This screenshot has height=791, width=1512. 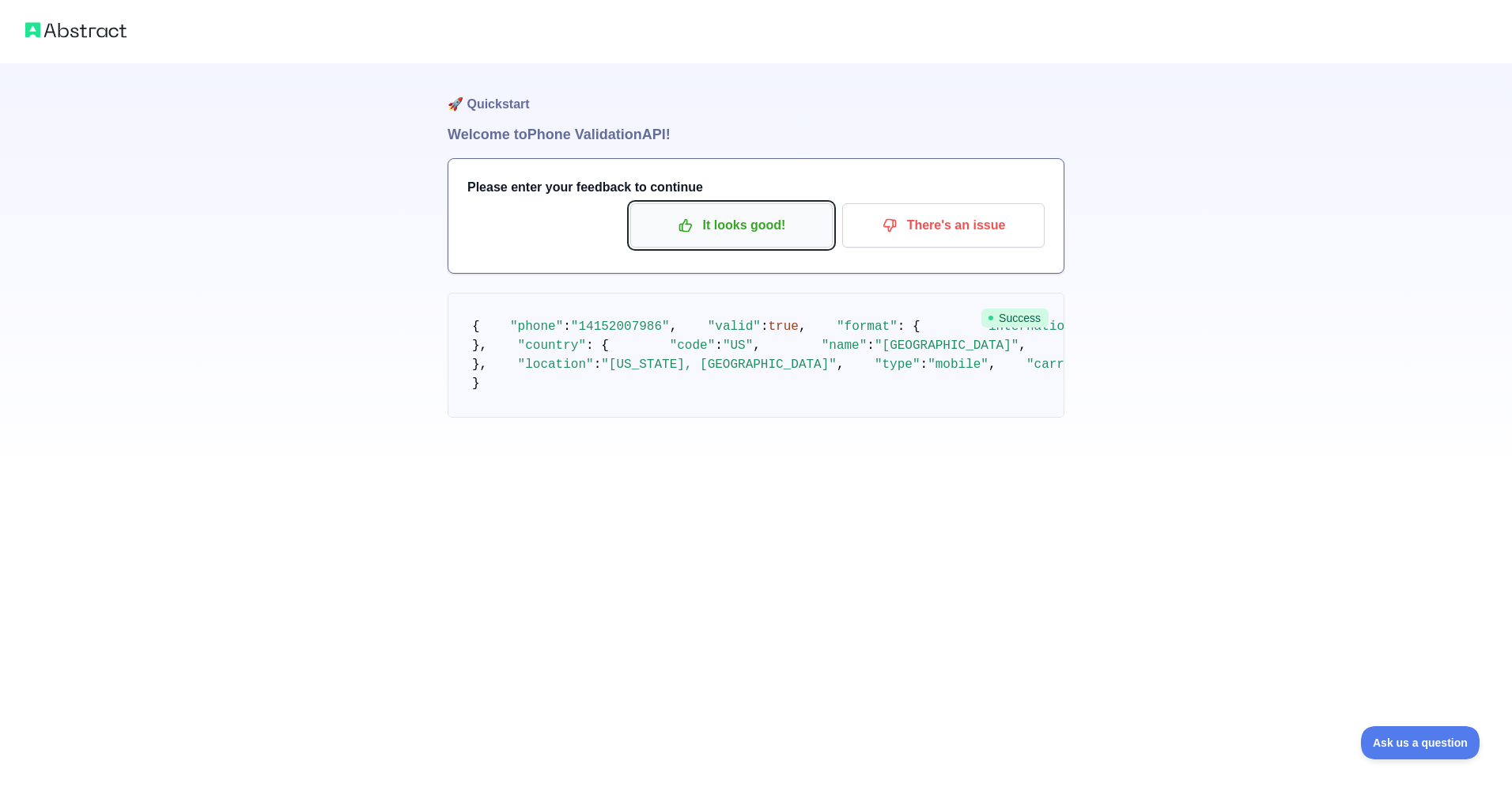 I want to click on span: "valid", so click(x=734, y=327).